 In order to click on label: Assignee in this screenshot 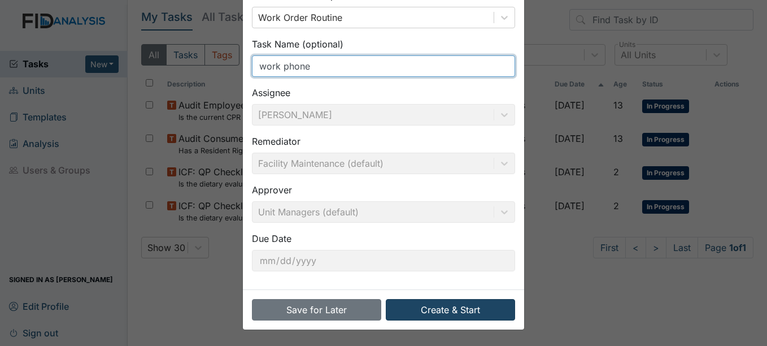, I will do `click(271, 93)`.